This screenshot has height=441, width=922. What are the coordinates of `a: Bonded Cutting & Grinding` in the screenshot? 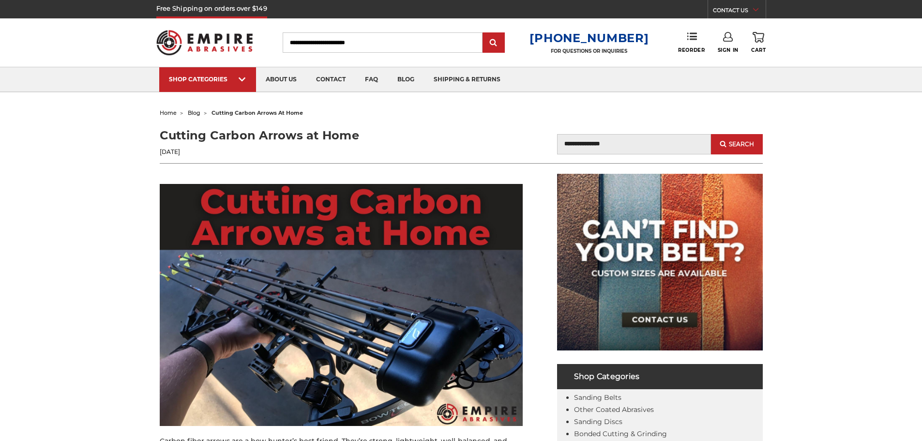 It's located at (620, 434).